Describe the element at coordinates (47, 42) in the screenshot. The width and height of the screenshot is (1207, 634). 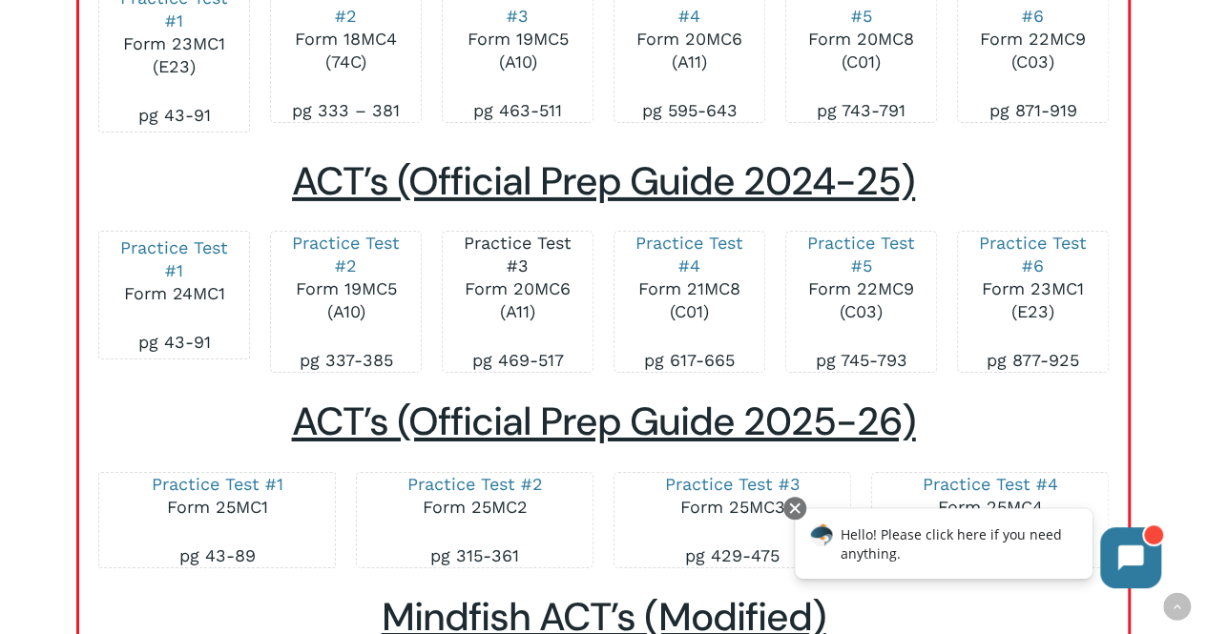
I see `img: Avatar` at that location.